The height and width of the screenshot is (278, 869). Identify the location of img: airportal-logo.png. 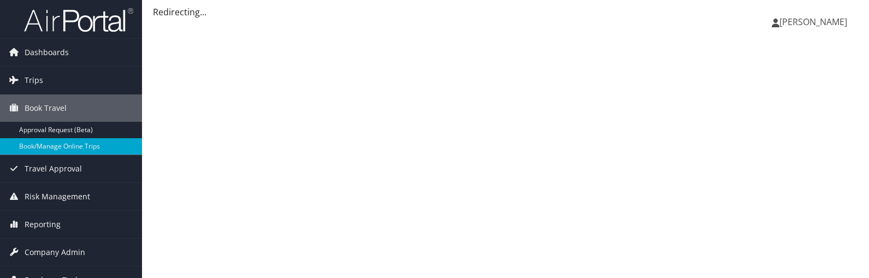
(79, 20).